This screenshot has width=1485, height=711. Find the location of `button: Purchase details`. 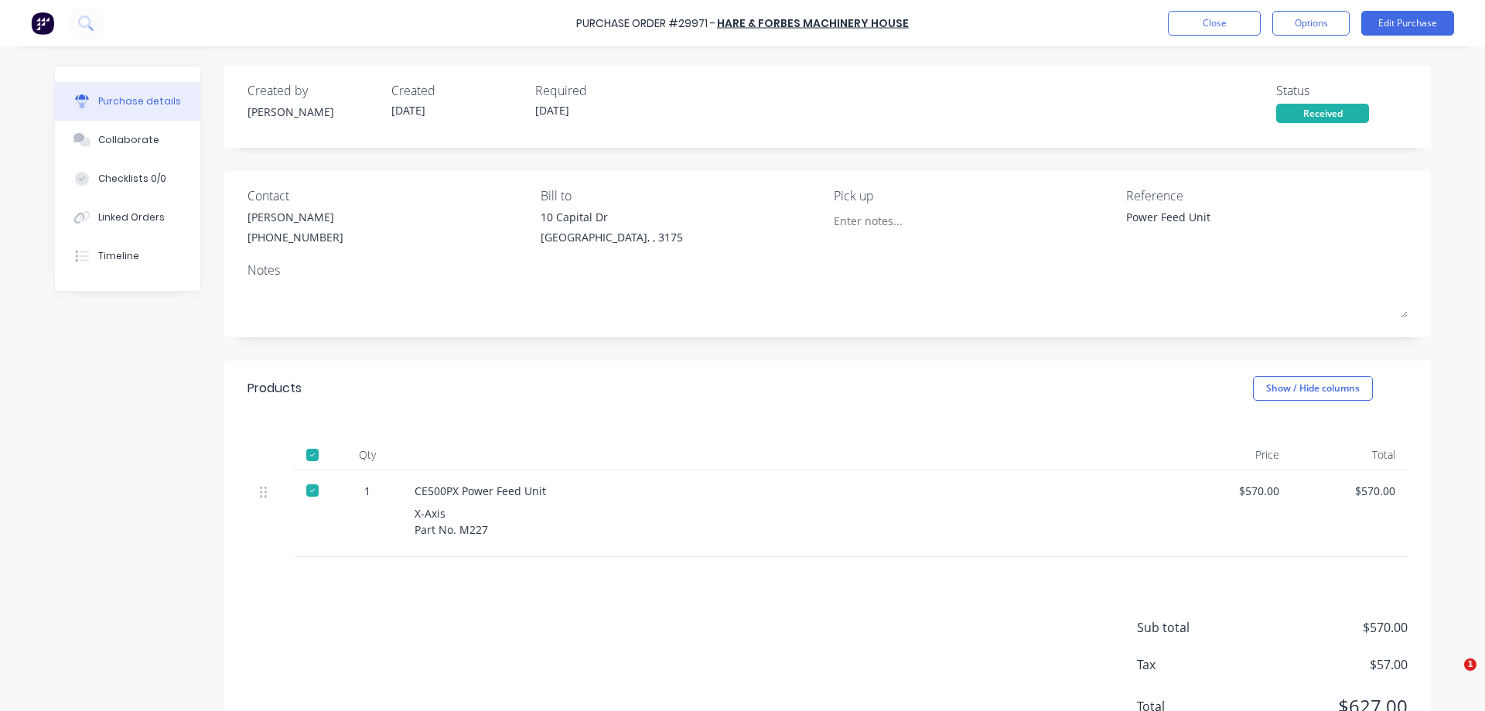

button: Purchase details is located at coordinates (128, 101).